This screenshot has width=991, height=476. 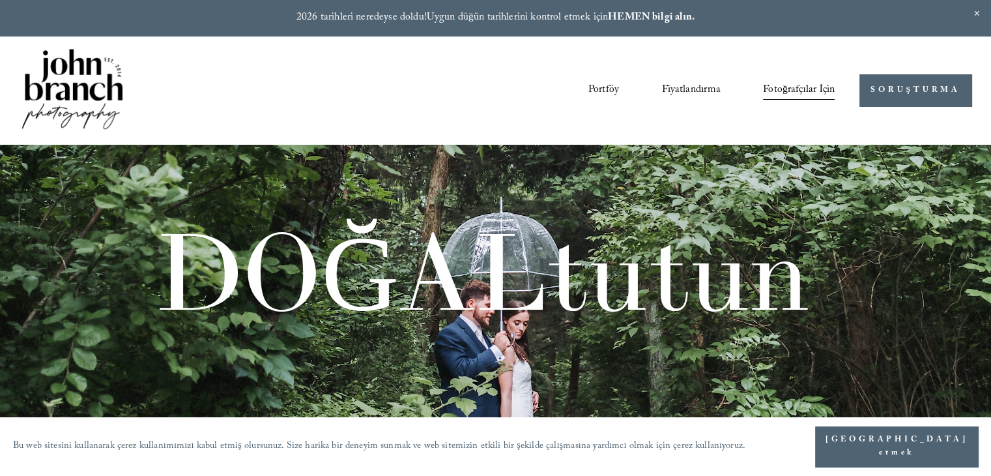 I want to click on font: SORUŞTURMA, so click(x=915, y=91).